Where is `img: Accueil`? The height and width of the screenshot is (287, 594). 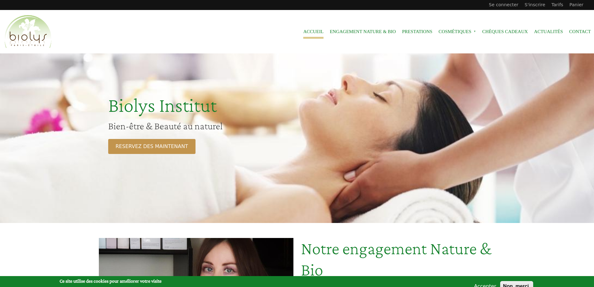
img: Accueil is located at coordinates (28, 32).